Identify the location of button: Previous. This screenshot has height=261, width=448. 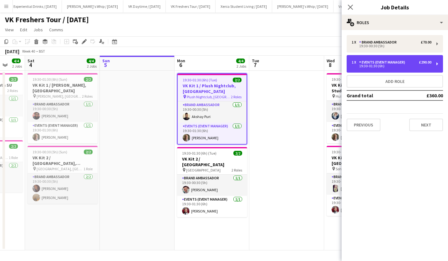
(364, 125).